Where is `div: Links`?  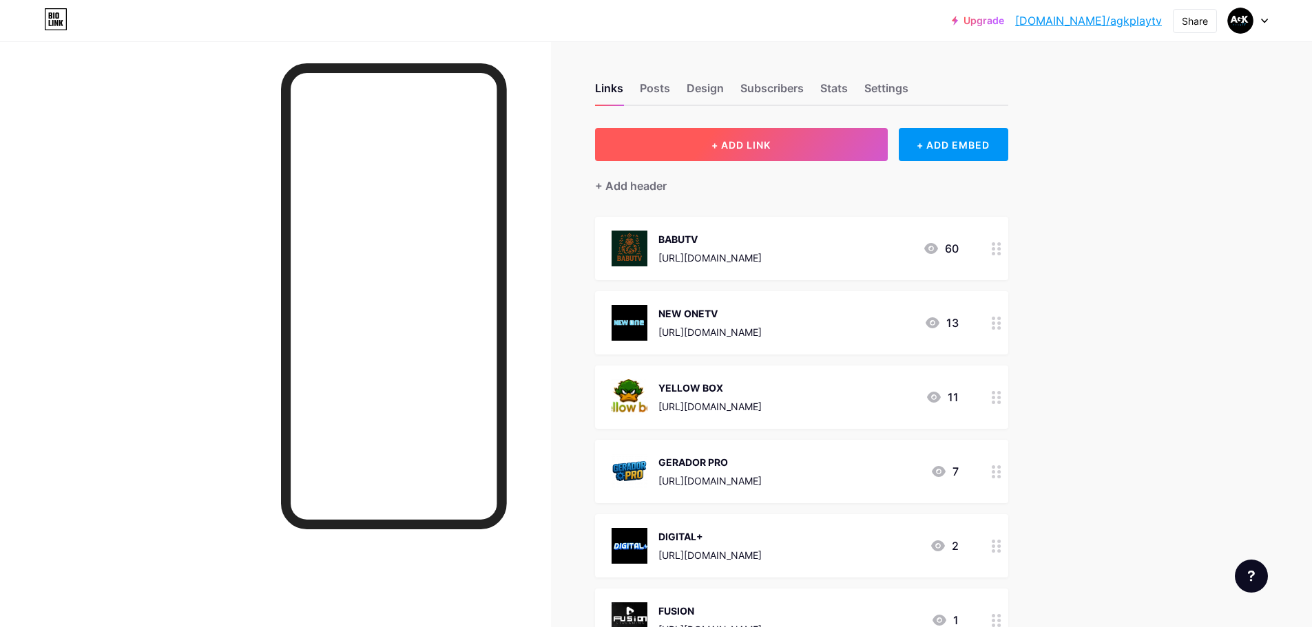 div: Links is located at coordinates (609, 92).